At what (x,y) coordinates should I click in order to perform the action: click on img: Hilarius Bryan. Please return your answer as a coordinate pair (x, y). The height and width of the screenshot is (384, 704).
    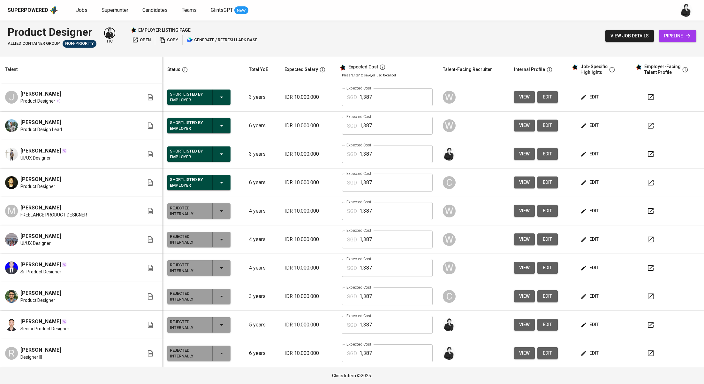
    Looking at the image, I should click on (11, 154).